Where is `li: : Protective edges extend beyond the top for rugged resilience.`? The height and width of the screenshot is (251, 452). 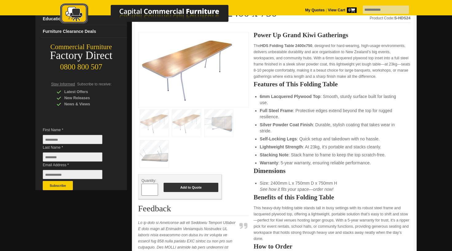
li: : Protective edges extend beyond the top for rugged resilience. is located at coordinates (332, 114).